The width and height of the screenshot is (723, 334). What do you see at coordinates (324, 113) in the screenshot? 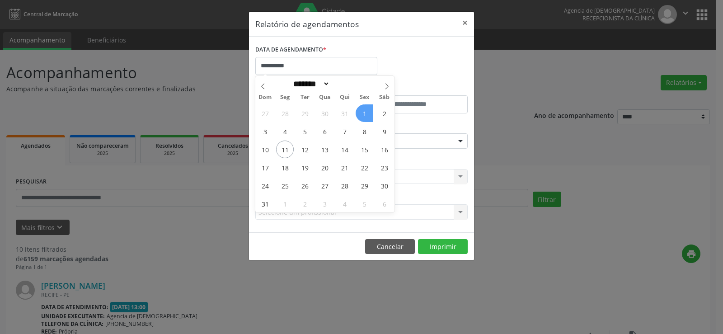
I see `span: Julho 30, 2025` at bounding box center [324, 113].